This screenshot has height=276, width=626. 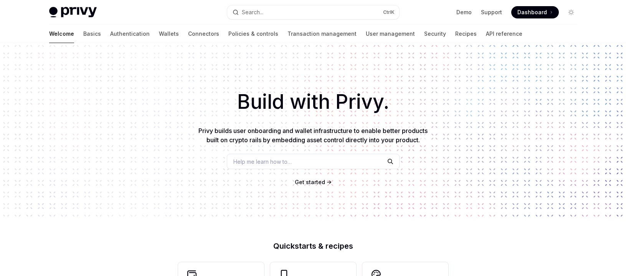 What do you see at coordinates (466, 34) in the screenshot?
I see `a: Recipes` at bounding box center [466, 34].